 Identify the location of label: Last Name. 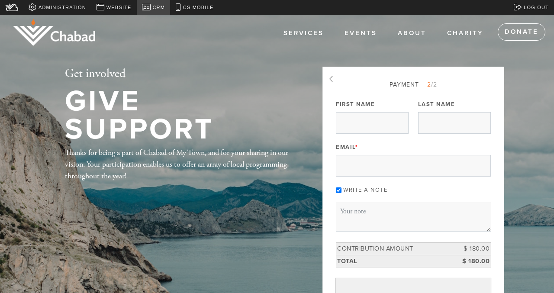
(437, 104).